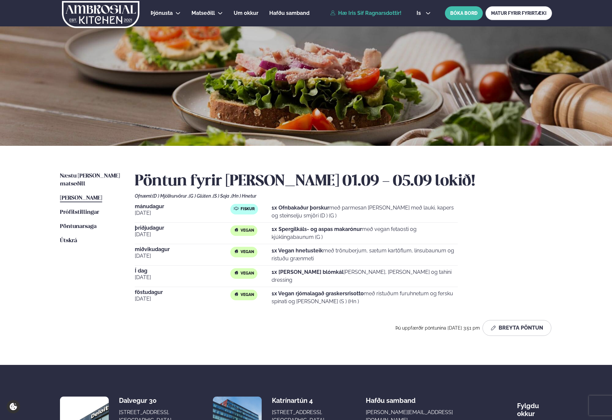 The width and height of the screenshot is (612, 420). What do you see at coordinates (78, 226) in the screenshot?
I see `span: Pöntunarsaga` at bounding box center [78, 226].